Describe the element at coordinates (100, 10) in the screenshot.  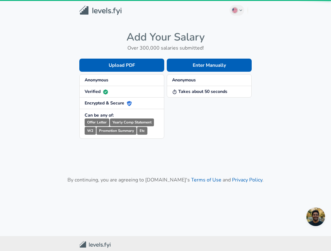
I see `img: Levels.fyi` at that location.